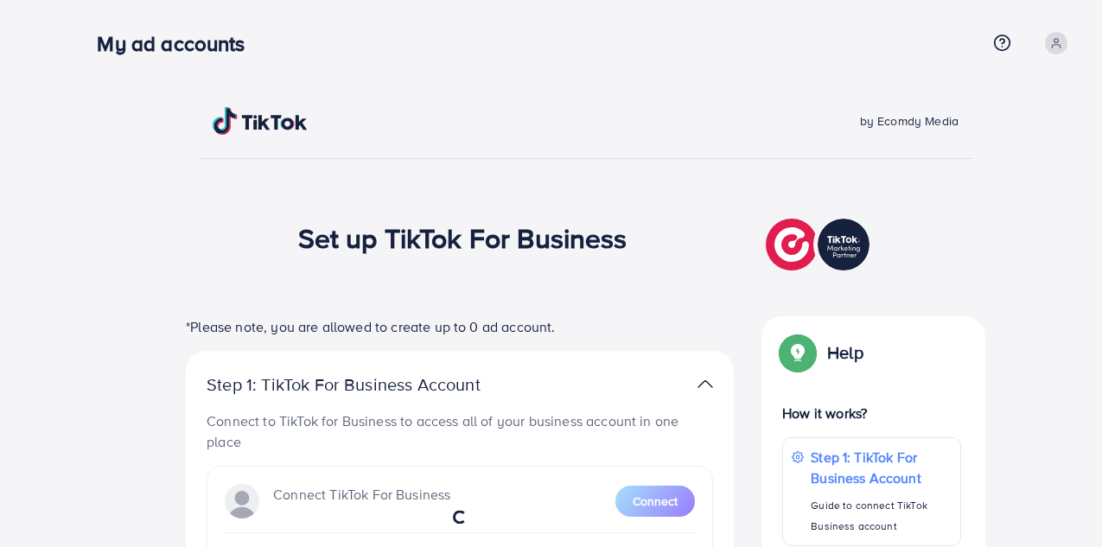 This screenshot has width=1102, height=547. What do you see at coordinates (881, 516) in the screenshot?
I see `p: Guide to connect TikTok Business account` at bounding box center [881, 516].